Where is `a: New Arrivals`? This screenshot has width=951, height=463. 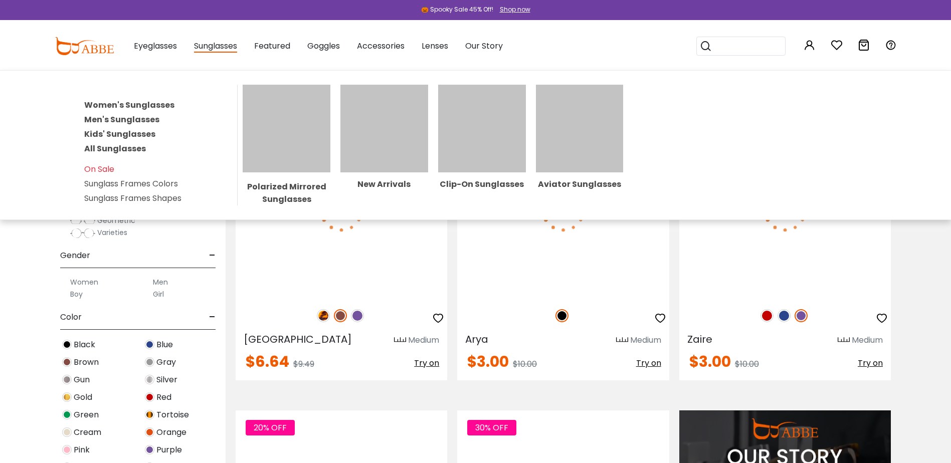 a: New Arrivals is located at coordinates (384, 155).